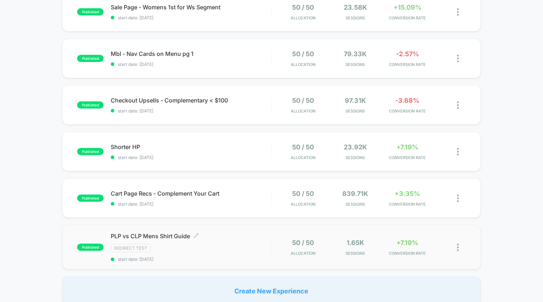 The image size is (543, 302). What do you see at coordinates (191, 194) in the screenshot?
I see `span: Cart Page Recs - Complement Your Cart` at bounding box center [191, 194].